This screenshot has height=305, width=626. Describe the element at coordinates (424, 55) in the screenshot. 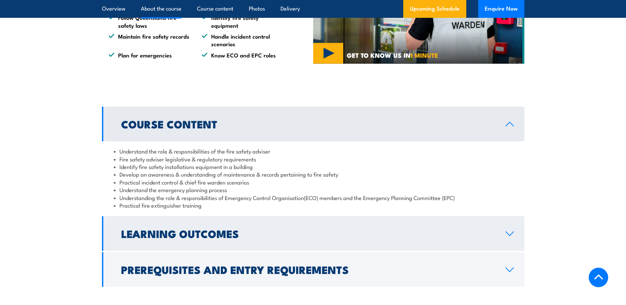

I see `strong: 1 MINUTE` at that location.